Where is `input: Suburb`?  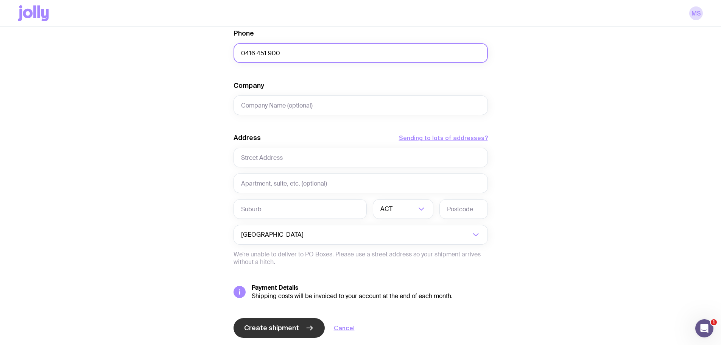 input: Suburb is located at coordinates (300, 209).